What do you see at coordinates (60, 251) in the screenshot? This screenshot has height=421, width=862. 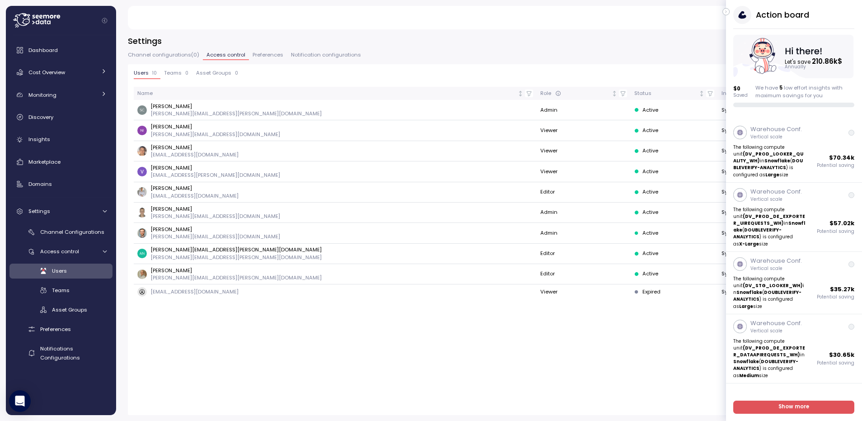 I see `span: Access control` at bounding box center [60, 251].